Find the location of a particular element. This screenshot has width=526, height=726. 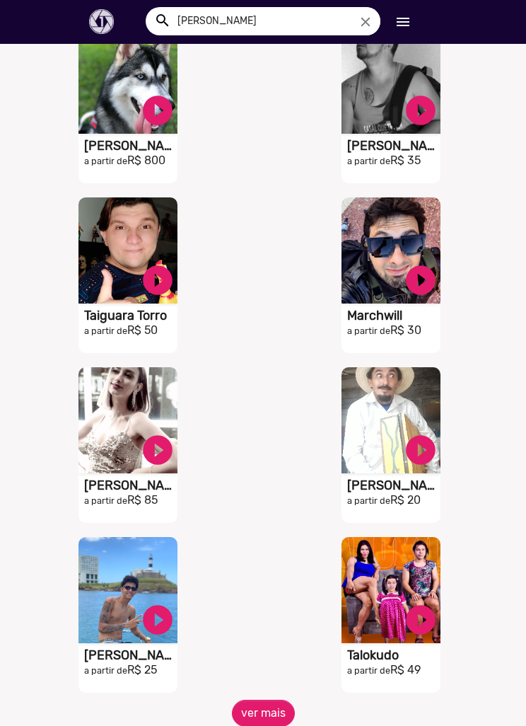

h2: R$ 30 is located at coordinates (394, 330).